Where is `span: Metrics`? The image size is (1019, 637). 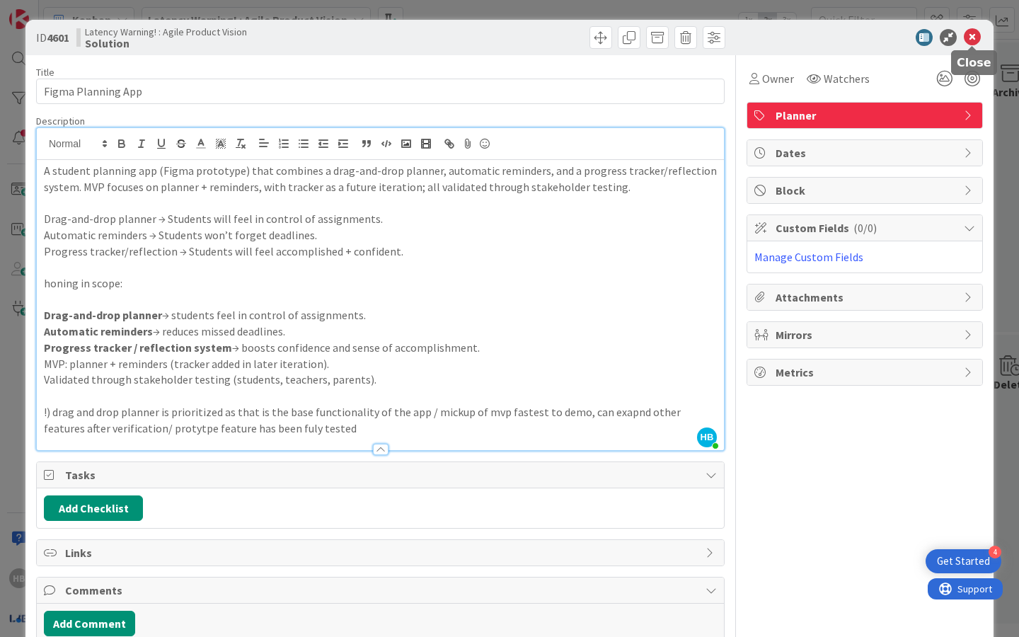
span: Metrics is located at coordinates (866, 372).